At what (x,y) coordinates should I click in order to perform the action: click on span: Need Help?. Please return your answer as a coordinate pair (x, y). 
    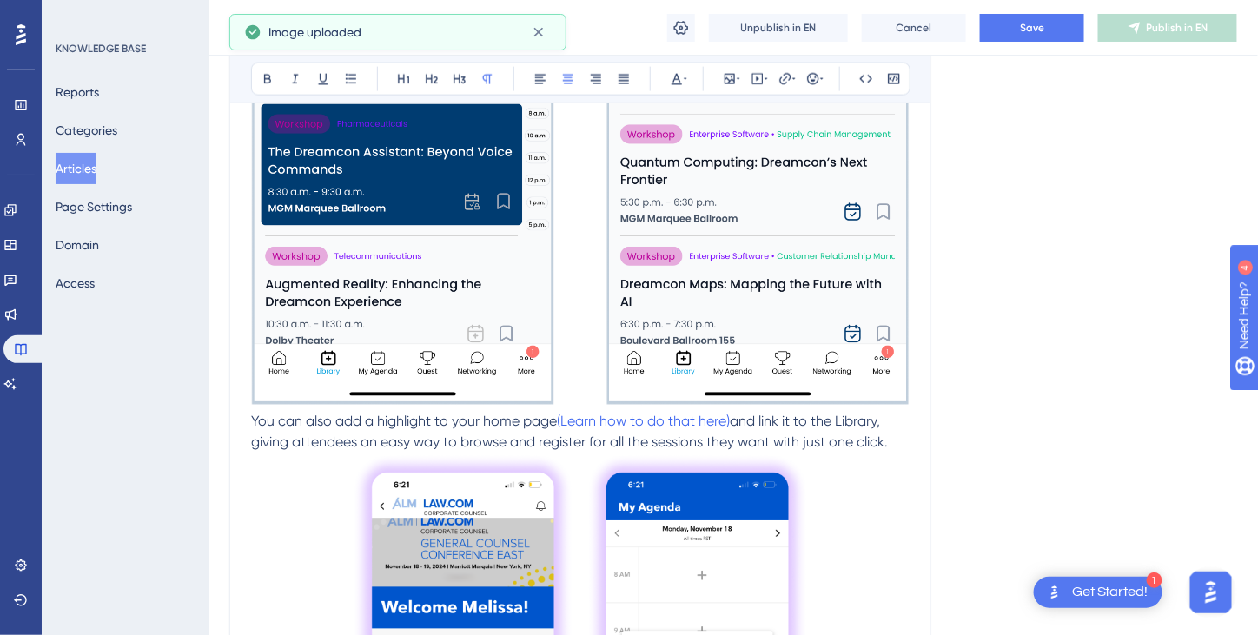
    Looking at the image, I should click on (75, 15).